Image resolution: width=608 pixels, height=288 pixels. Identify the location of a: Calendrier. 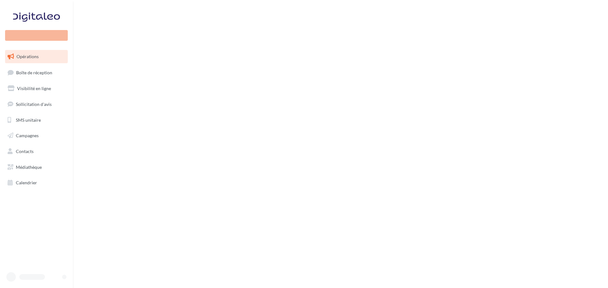
(36, 183).